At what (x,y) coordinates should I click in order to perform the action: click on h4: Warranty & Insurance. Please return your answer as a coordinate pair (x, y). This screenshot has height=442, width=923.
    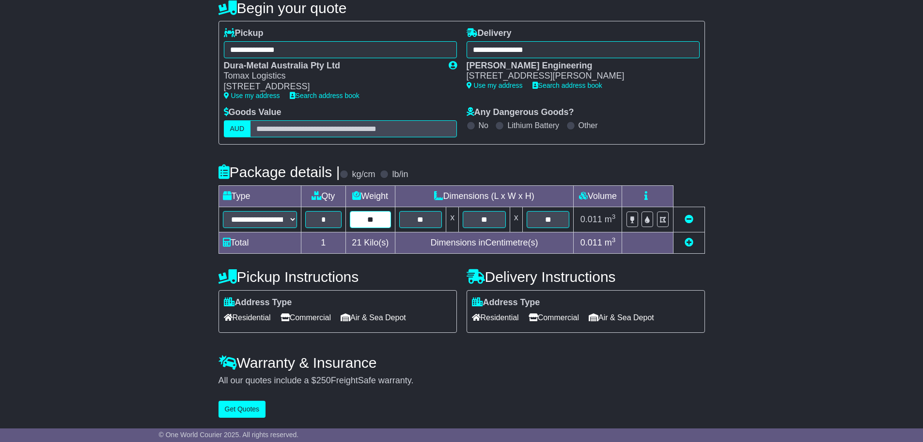
    Looking at the image, I should click on (462, 362).